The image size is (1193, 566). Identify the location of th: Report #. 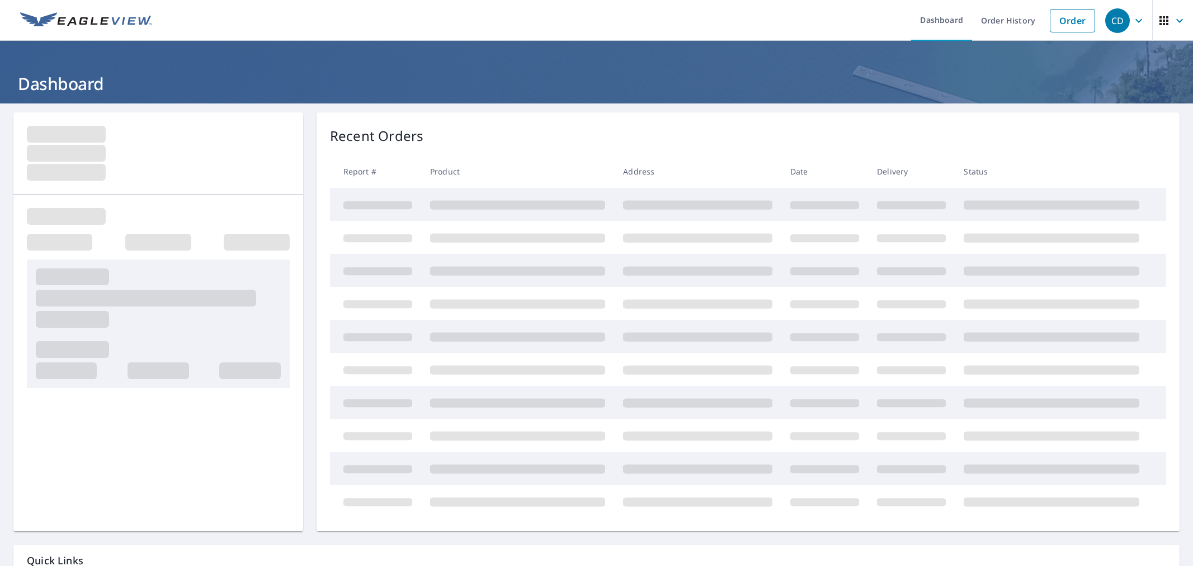
(375, 171).